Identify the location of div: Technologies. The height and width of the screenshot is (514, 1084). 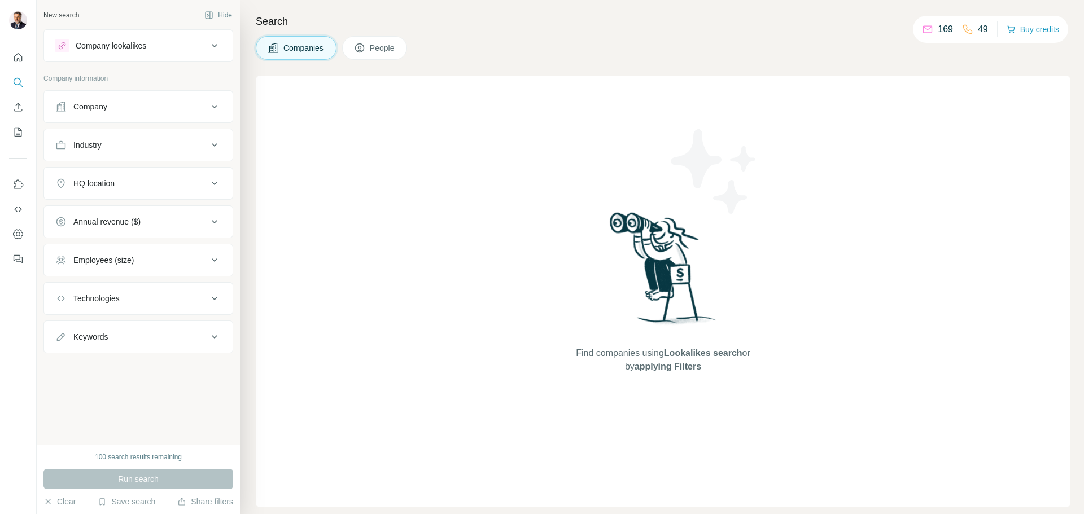
(97, 299).